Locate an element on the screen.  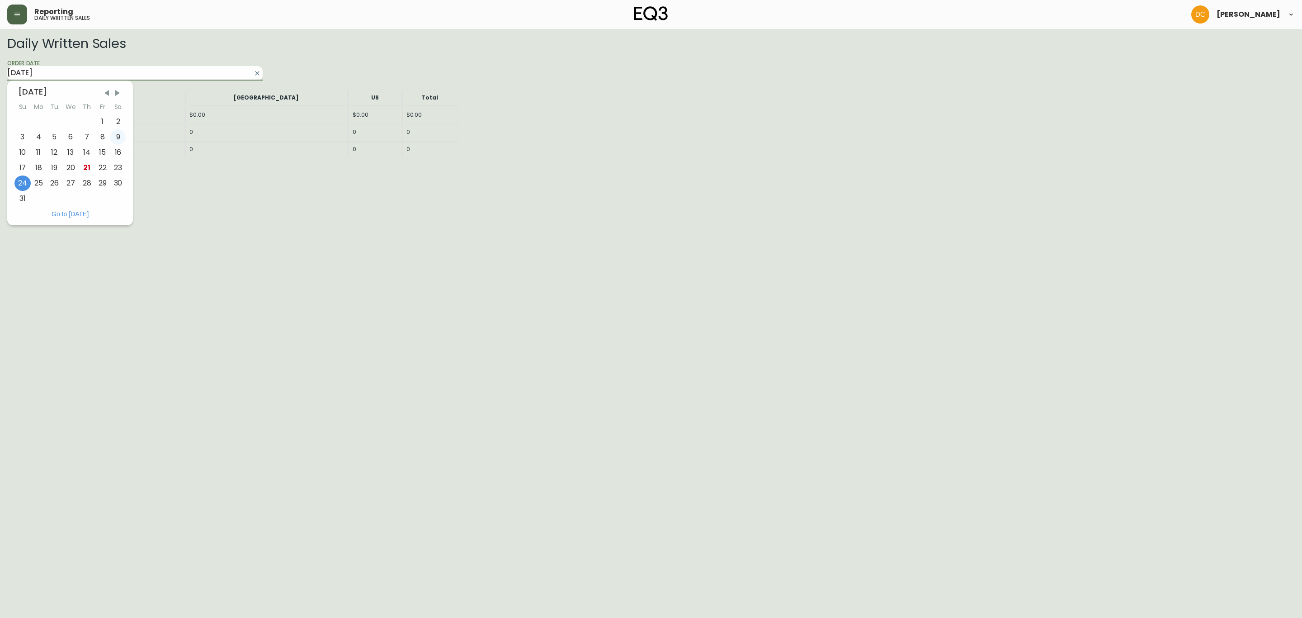
div: Wed Aug 13 2025 is located at coordinates (71, 152).